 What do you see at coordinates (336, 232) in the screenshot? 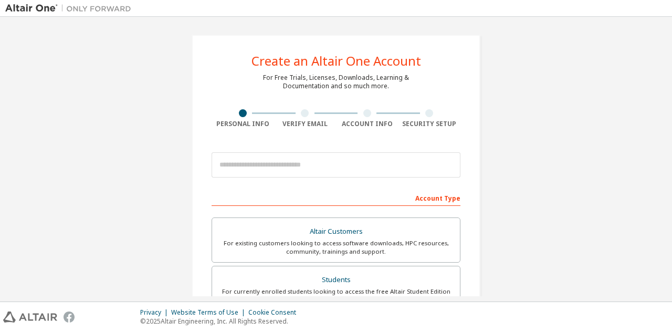
I see `div: Altair Customers` at bounding box center [336, 232].